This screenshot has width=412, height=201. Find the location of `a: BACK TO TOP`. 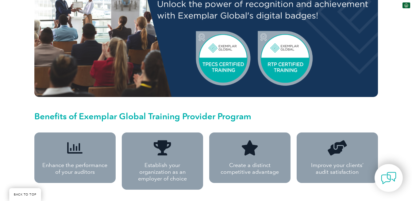

a: BACK TO TOP is located at coordinates (25, 195).